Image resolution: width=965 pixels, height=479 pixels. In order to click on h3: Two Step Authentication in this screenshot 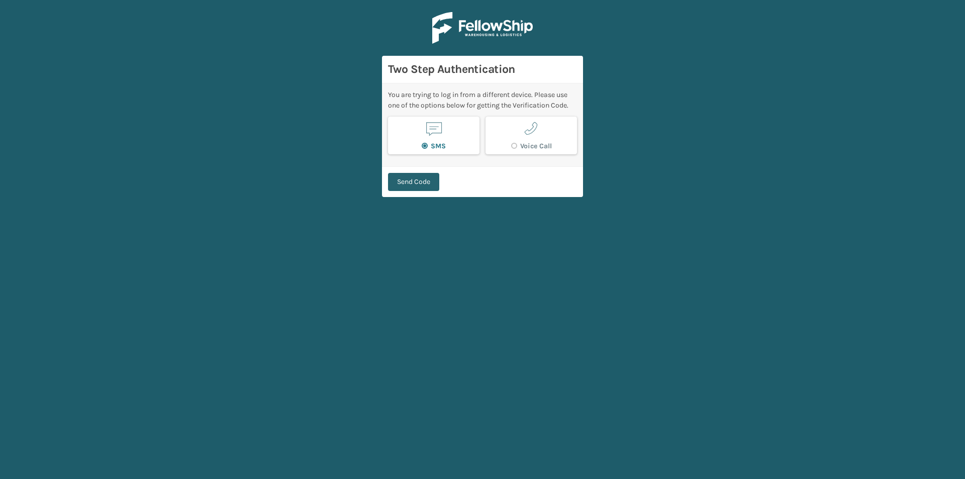, I will do `click(482, 69)`.